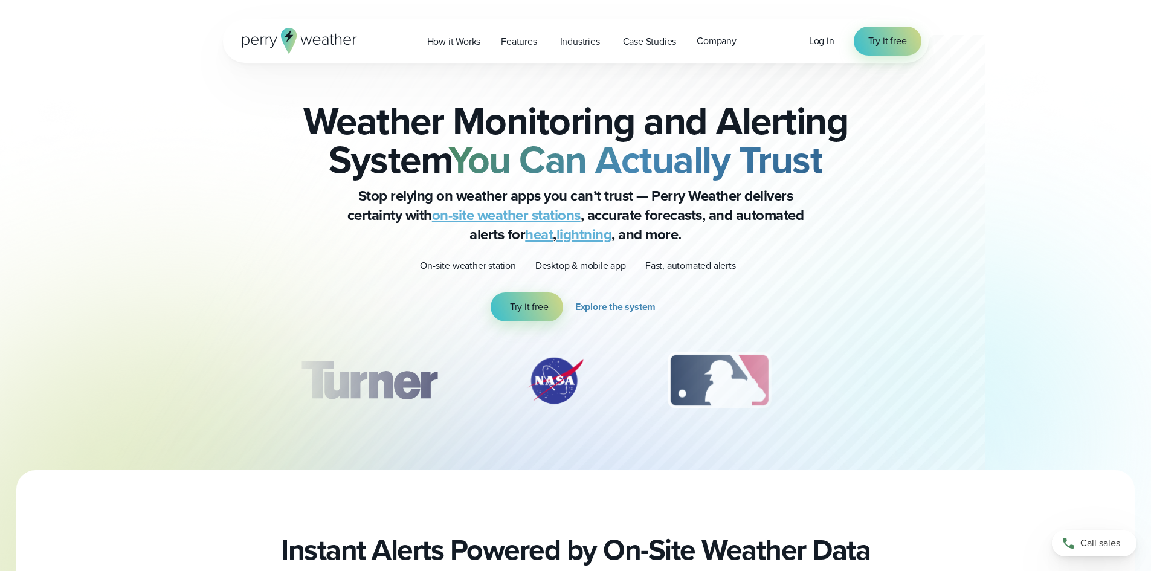 This screenshot has width=1151, height=571. Describe the element at coordinates (1094, 543) in the screenshot. I see `a: Call sales` at that location.